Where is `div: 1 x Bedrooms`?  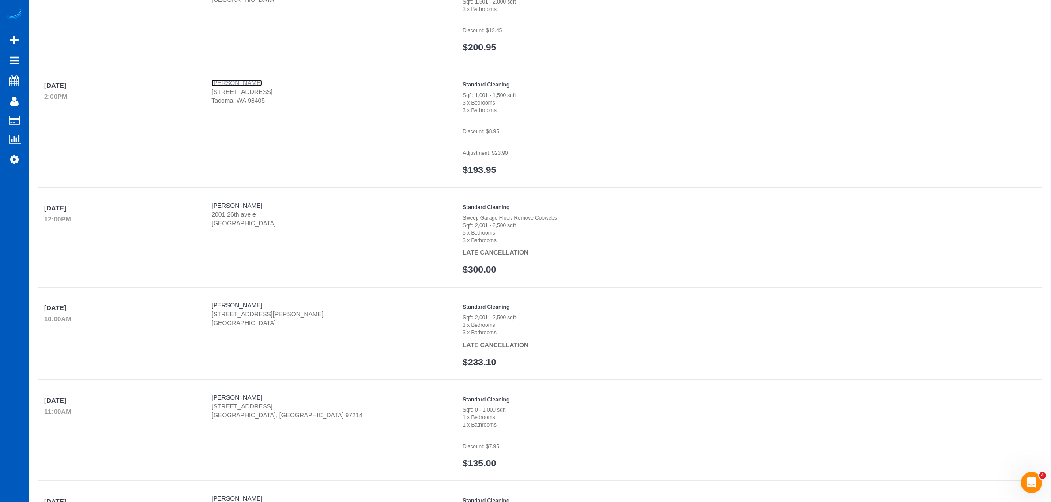
div: 1 x Bedrooms is located at coordinates (707, 417).